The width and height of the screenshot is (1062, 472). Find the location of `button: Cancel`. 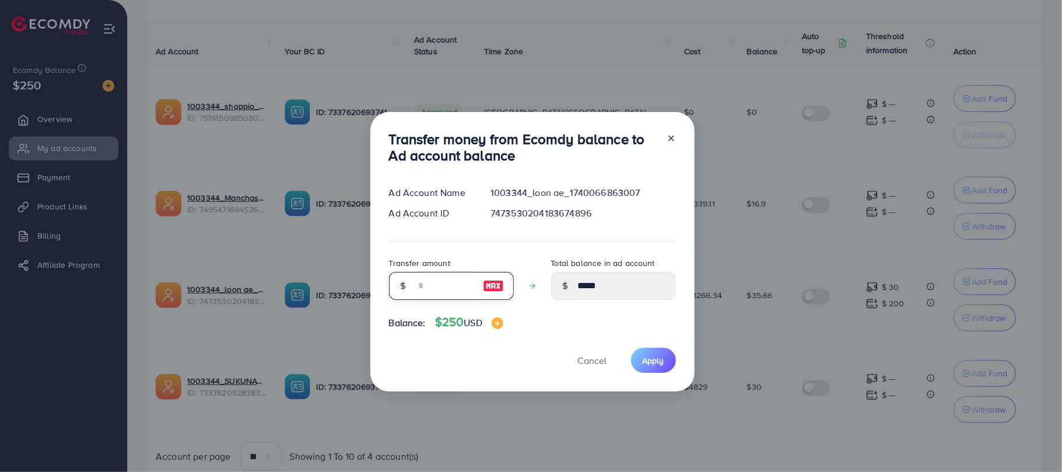

button: Cancel is located at coordinates (592, 360).